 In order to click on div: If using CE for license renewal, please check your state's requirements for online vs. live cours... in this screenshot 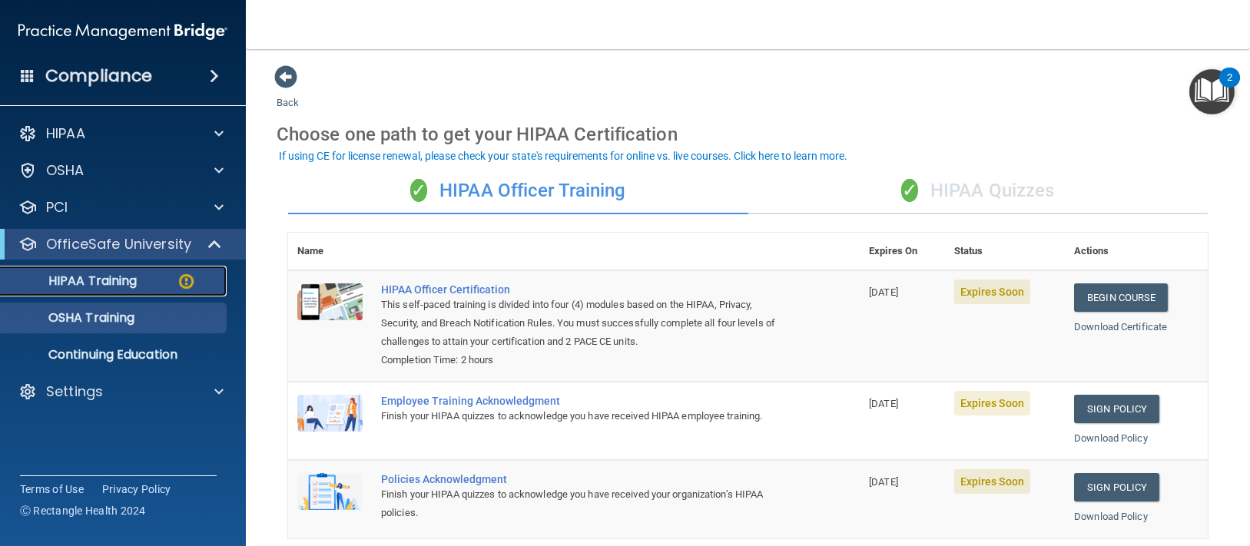, I will do `click(563, 156)`.